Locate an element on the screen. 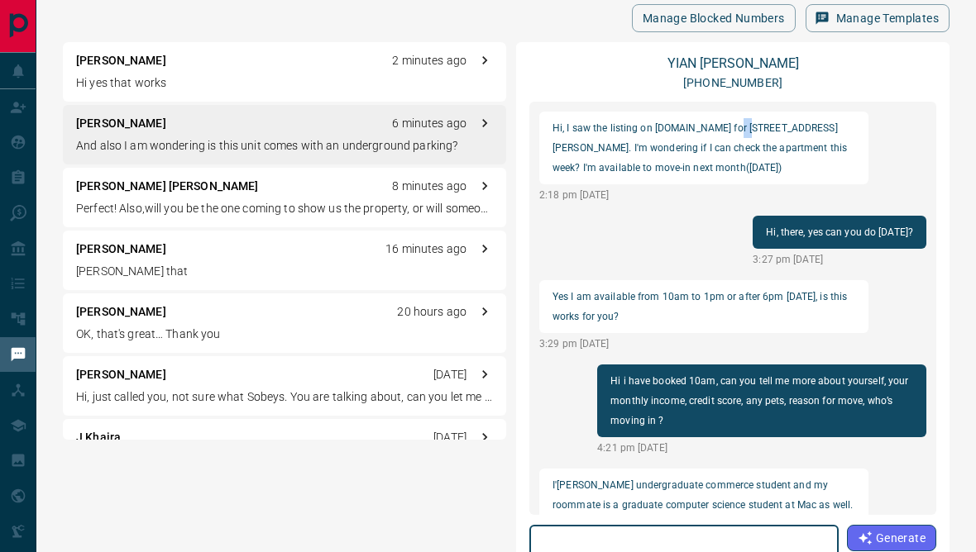  p: Perfect! Also,will you be the one coming to show us the property, or will someone else be showing... is located at coordinates (284, 208).